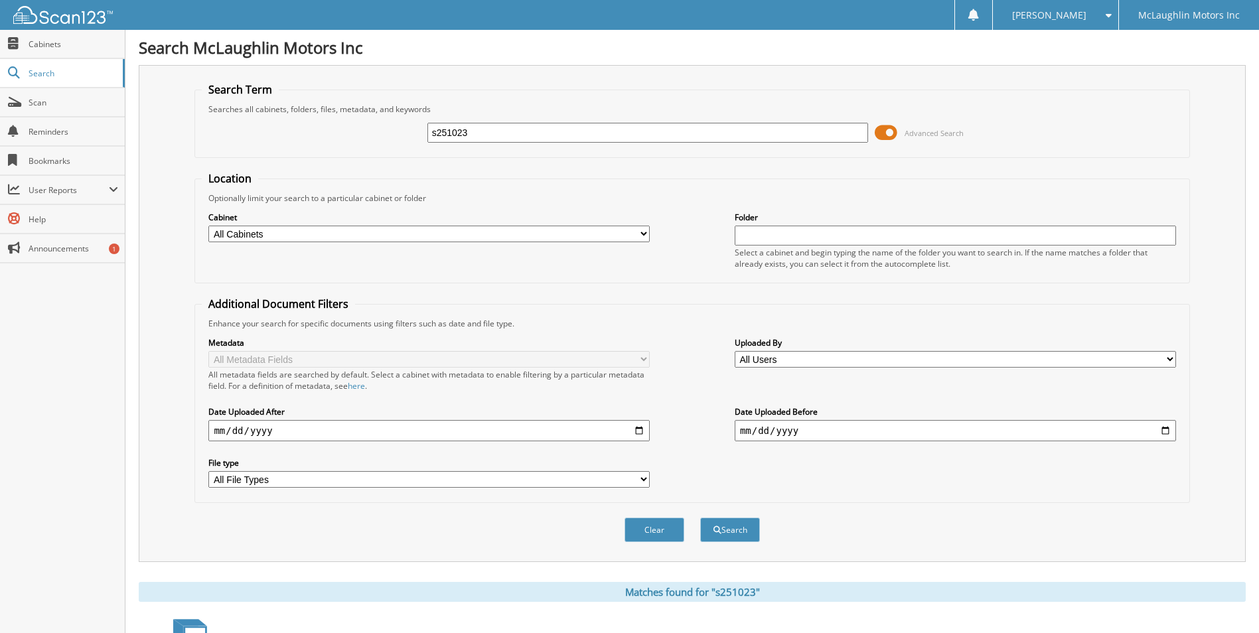 The image size is (1259, 633). What do you see at coordinates (356, 386) in the screenshot?
I see `a: here` at bounding box center [356, 386].